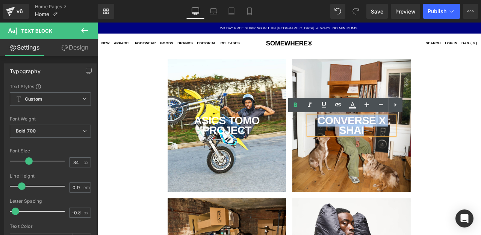 The image size is (481, 235). I want to click on div: Letter Spacing, so click(50, 202).